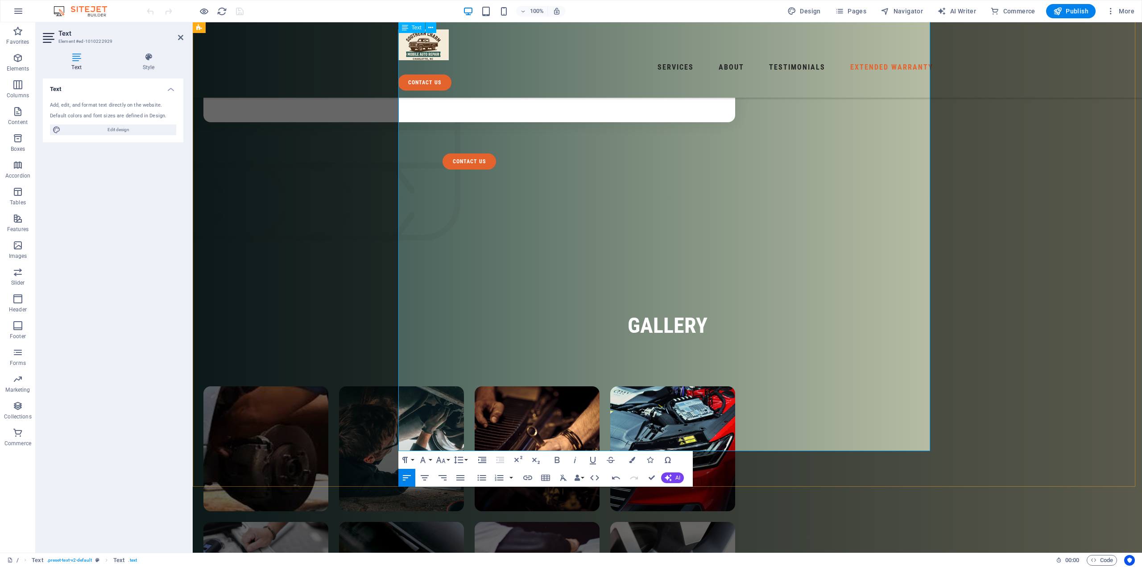 The image size is (1142, 567). What do you see at coordinates (18, 283) in the screenshot?
I see `p: Slider` at bounding box center [18, 283].